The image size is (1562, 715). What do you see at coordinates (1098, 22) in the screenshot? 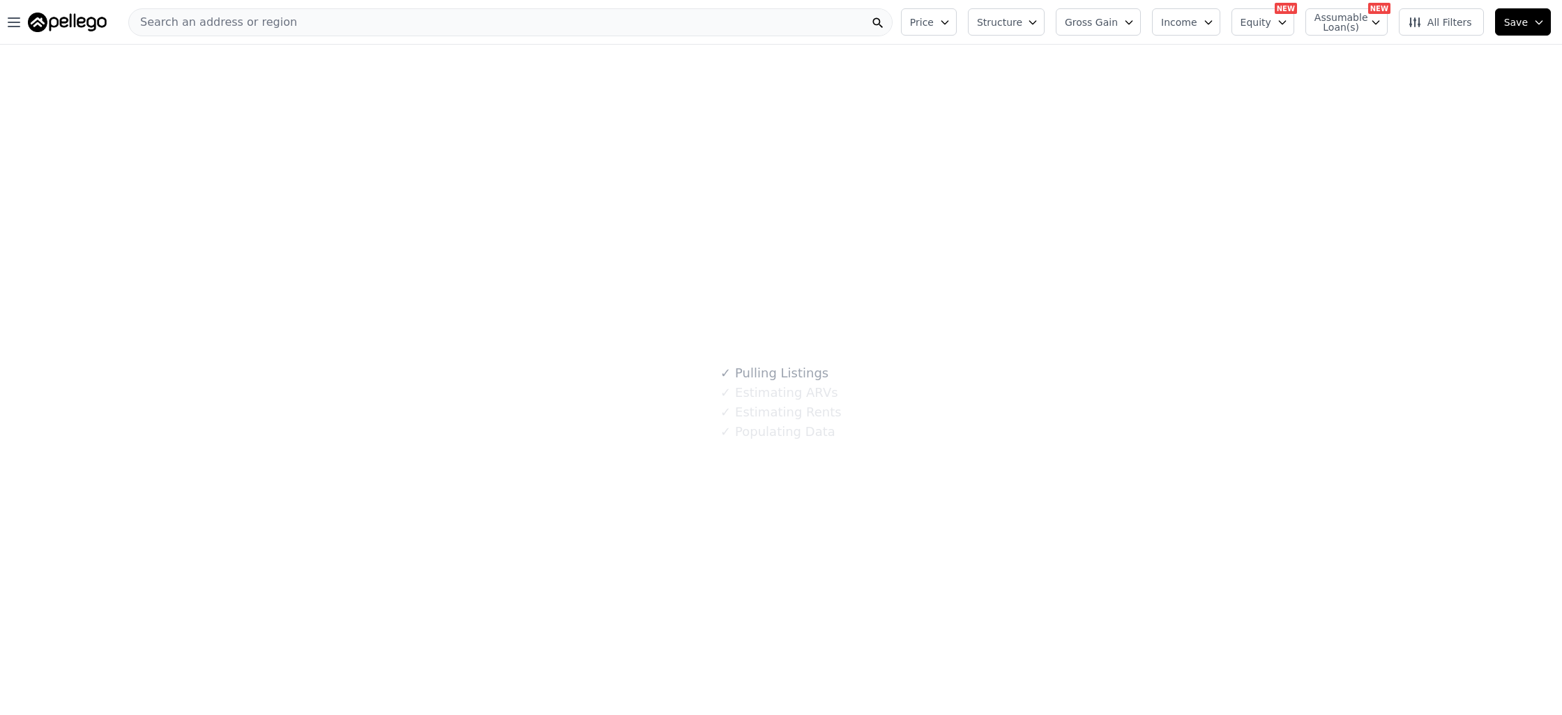
I see `button: Gross Gain` at bounding box center [1098, 22].